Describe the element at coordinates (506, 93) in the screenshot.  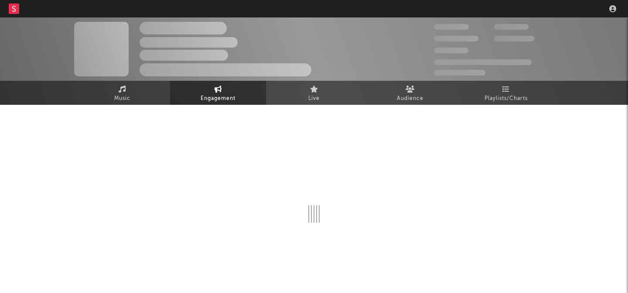
I see `a: Playlists/Charts` at that location.